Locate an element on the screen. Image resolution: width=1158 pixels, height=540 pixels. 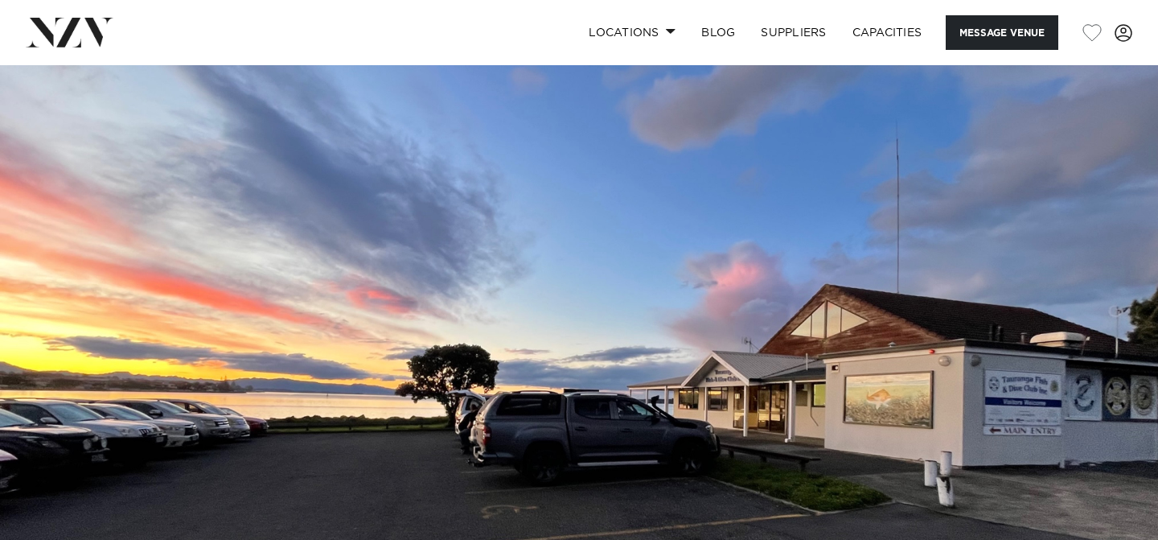
a: BLOG is located at coordinates (718, 32).